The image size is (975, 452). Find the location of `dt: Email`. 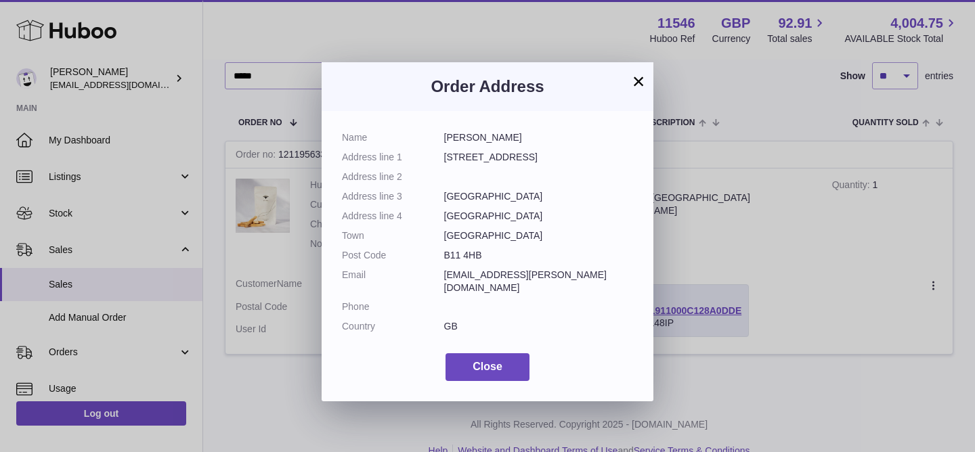

dt: Email is located at coordinates (393, 282).